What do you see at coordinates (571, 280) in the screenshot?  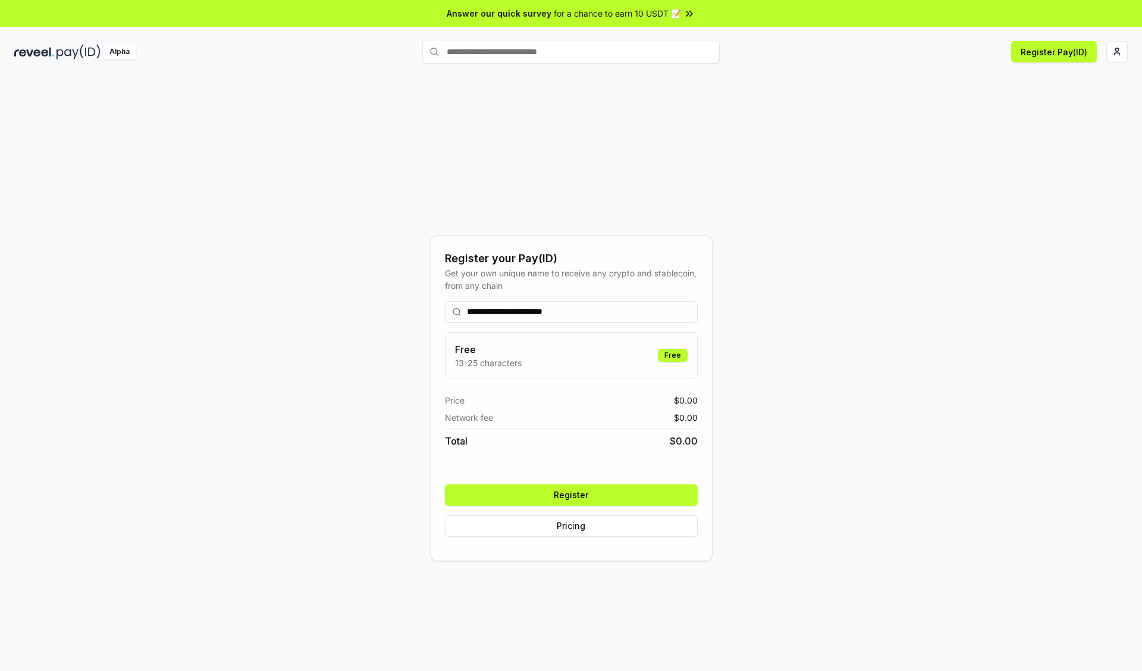 I see `div: Get your own unique name to receive any crypto and stablecoin, from any chain` at bounding box center [571, 280].